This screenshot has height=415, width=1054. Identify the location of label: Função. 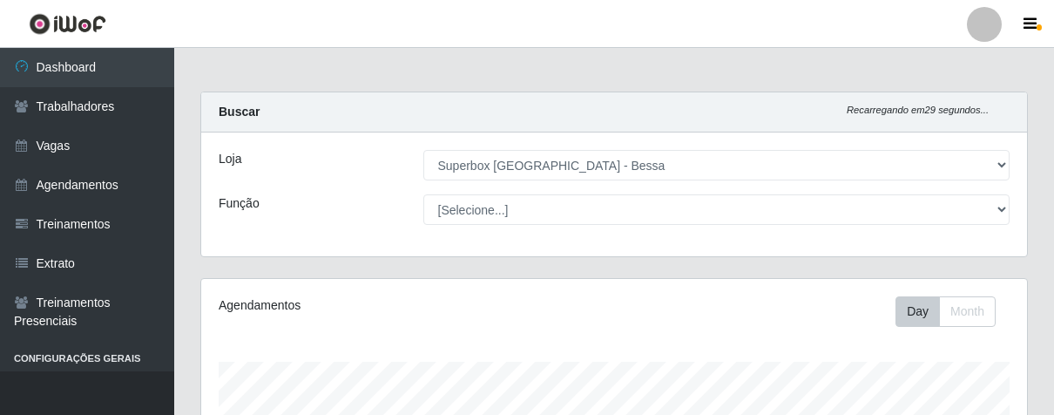
(239, 203).